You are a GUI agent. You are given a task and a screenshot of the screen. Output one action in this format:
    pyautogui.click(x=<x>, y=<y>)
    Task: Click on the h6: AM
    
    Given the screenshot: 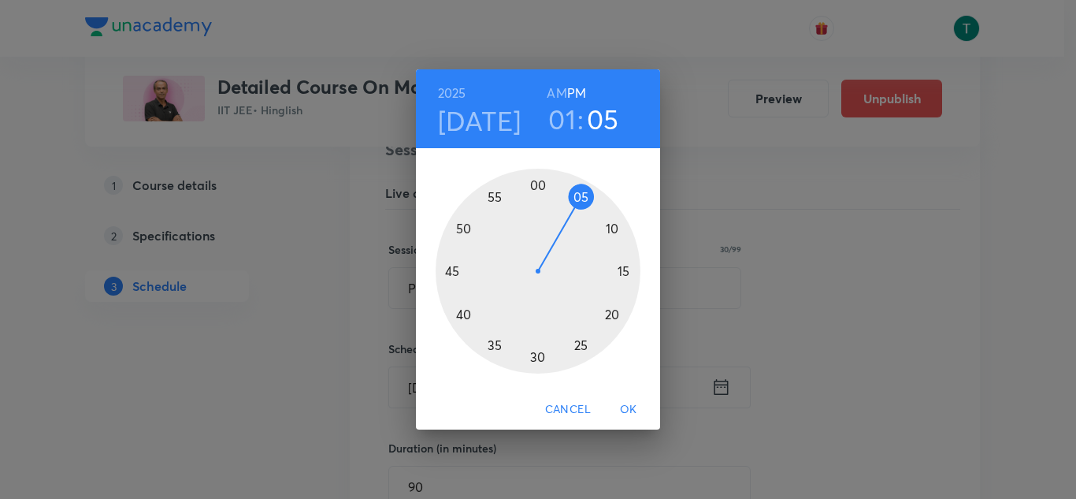 What is the action you would take?
    pyautogui.click(x=556, y=93)
    